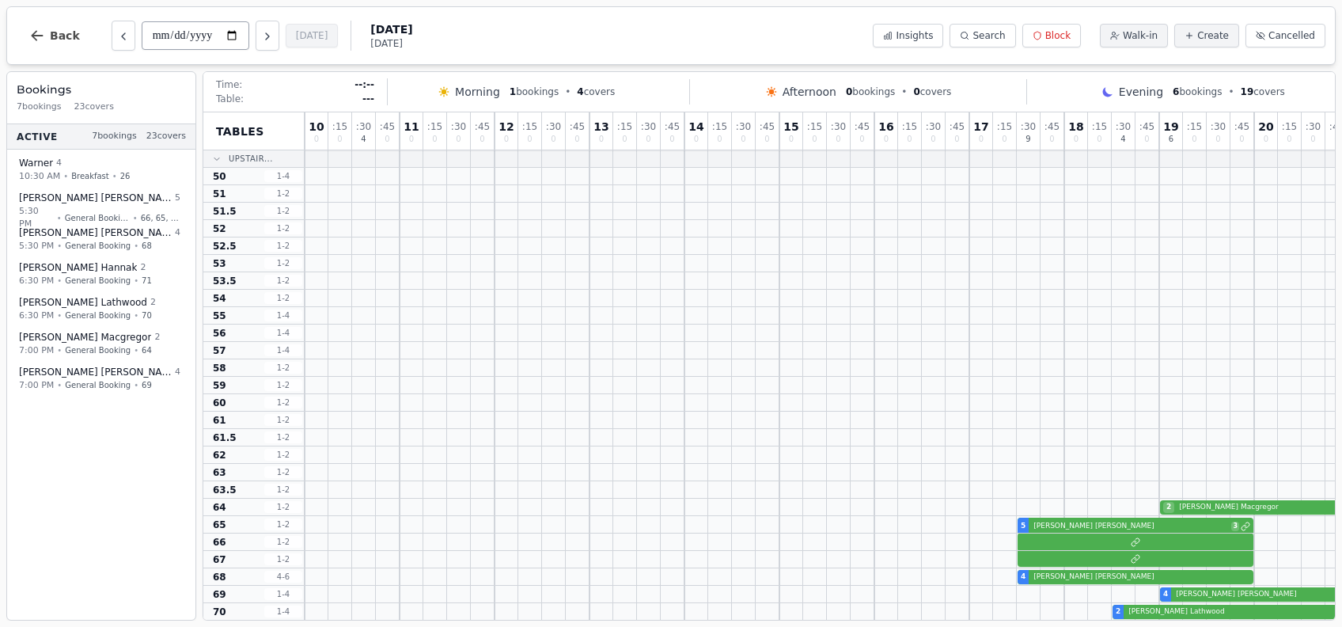 This screenshot has width=1342, height=627. What do you see at coordinates (225, 281) in the screenshot?
I see `span: 53.5` at bounding box center [225, 281].